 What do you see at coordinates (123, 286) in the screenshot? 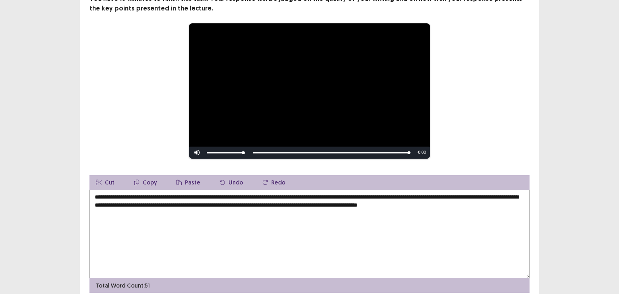
I see `p: Total Word Count: 51` at bounding box center [123, 286].